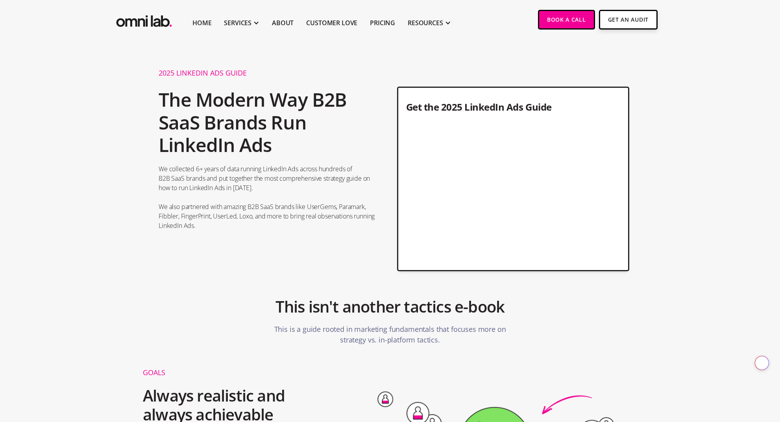 The image size is (780, 422). I want to click on div: Chat Widget, so click(709, 376).